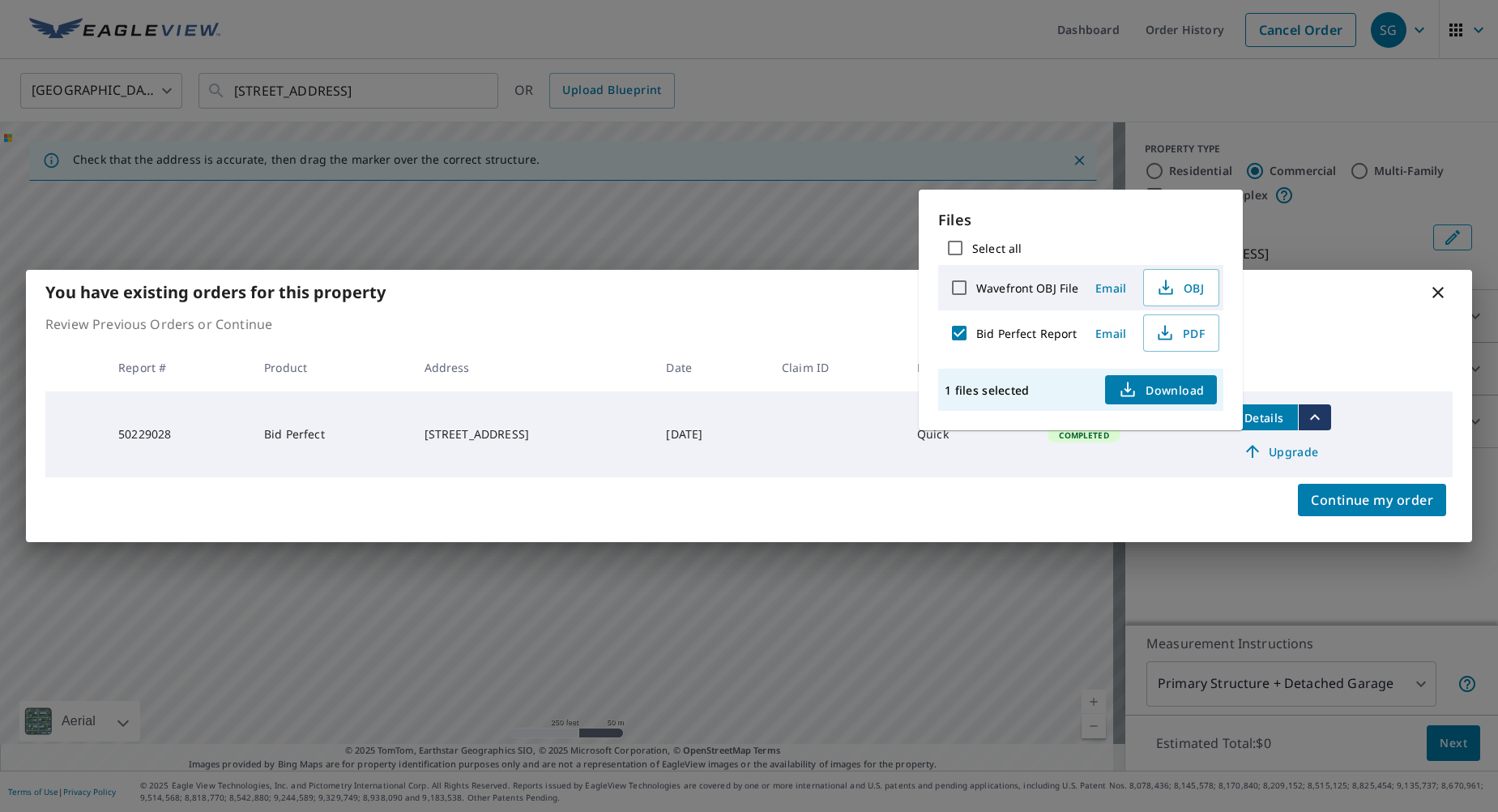 The height and width of the screenshot is (812, 1498). What do you see at coordinates (215, 292) in the screenshot?
I see `b: You have existing orders for this property` at bounding box center [215, 292].